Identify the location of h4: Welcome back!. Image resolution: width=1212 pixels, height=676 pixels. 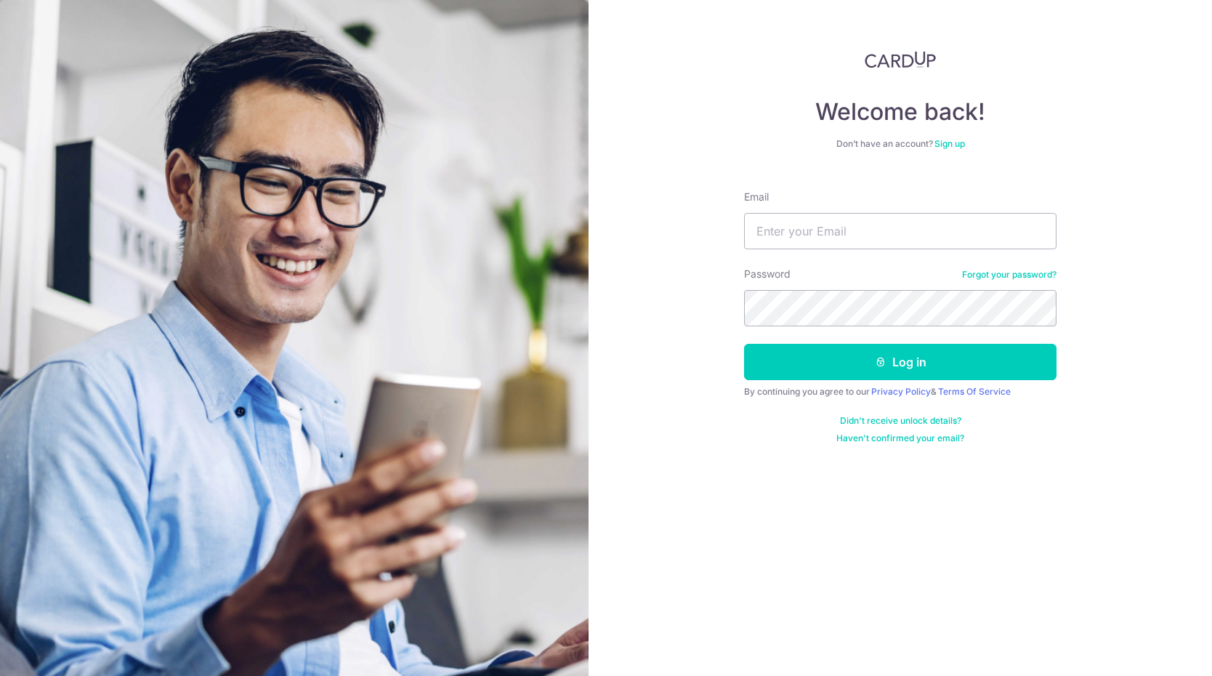
(900, 112).